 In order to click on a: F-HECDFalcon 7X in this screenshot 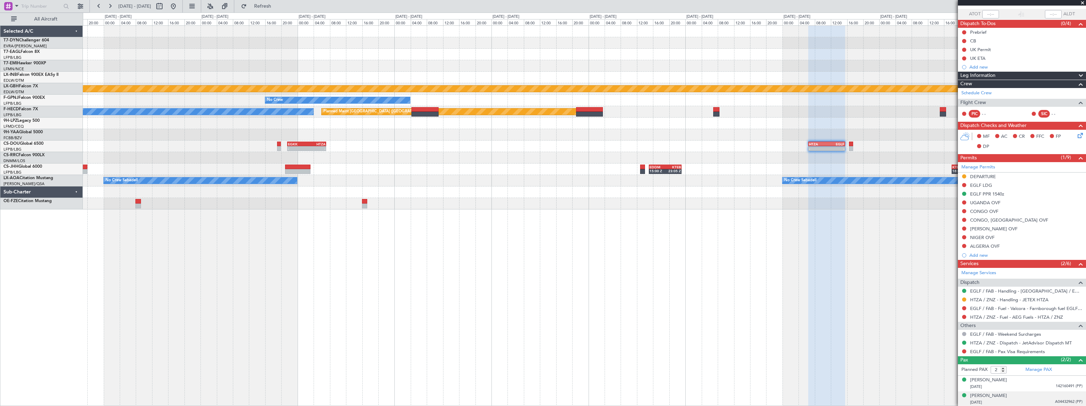, I will do `click(21, 109)`.